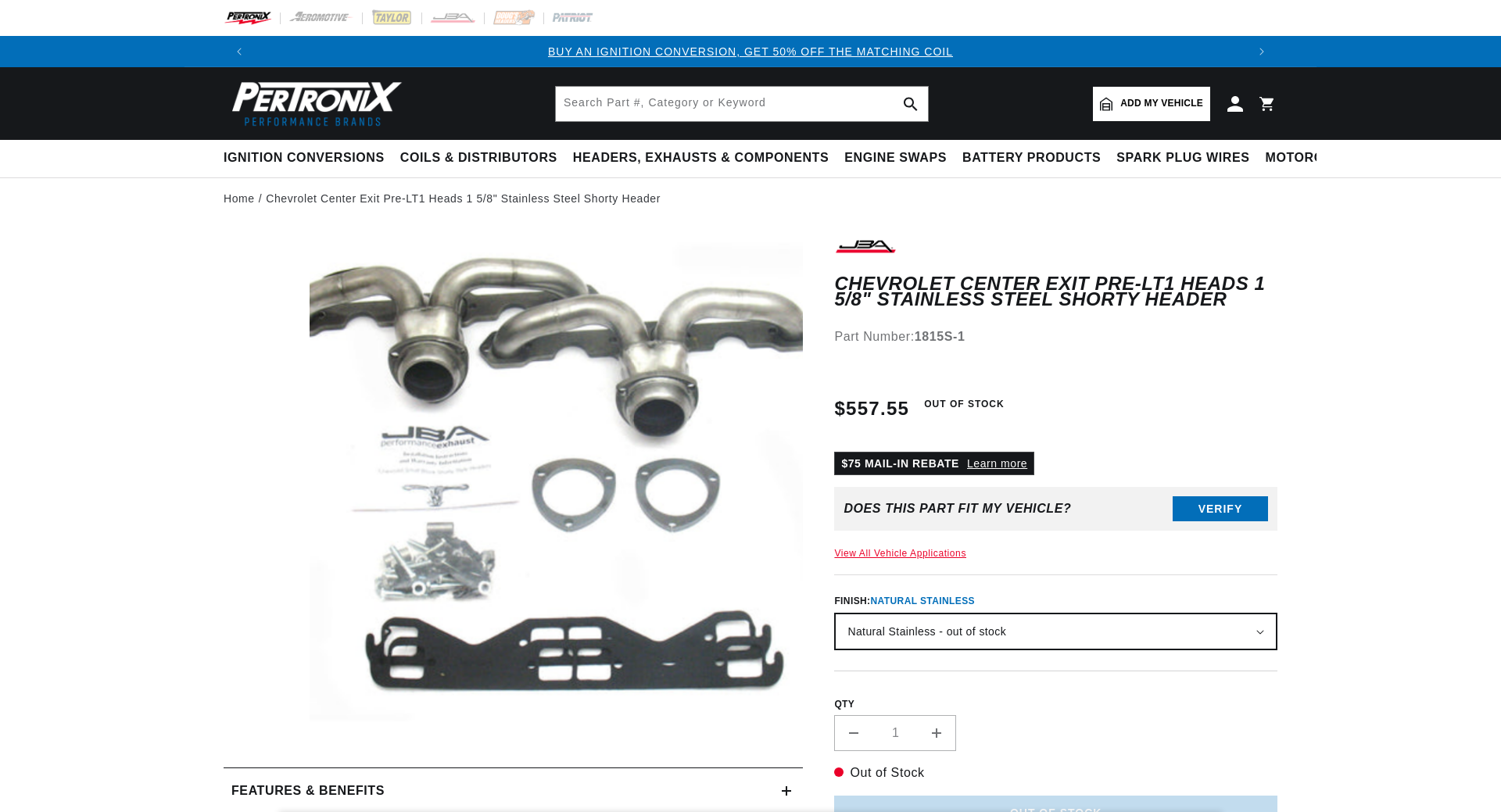 This screenshot has height=812, width=1501. Describe the element at coordinates (750, 52) in the screenshot. I see `div: 1 of 3` at that location.